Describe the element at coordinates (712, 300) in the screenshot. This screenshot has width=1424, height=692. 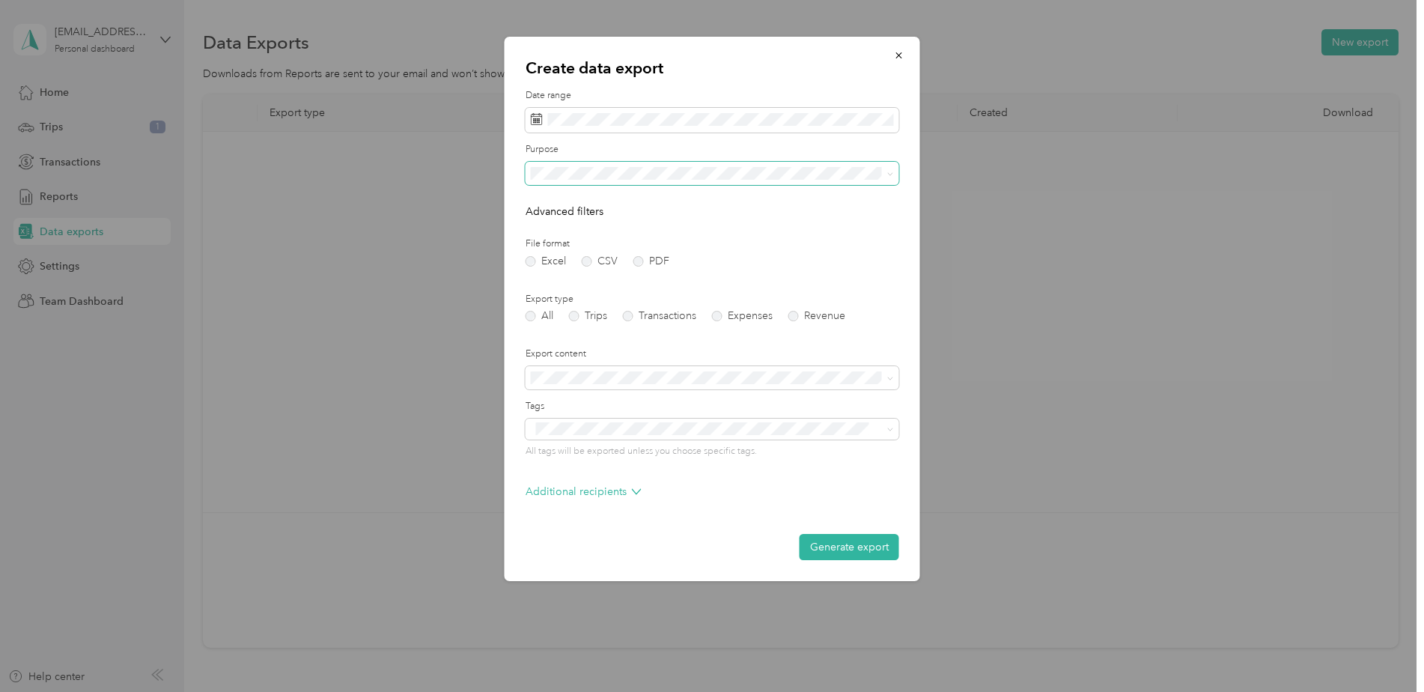
I see `label: Export type` at that location.